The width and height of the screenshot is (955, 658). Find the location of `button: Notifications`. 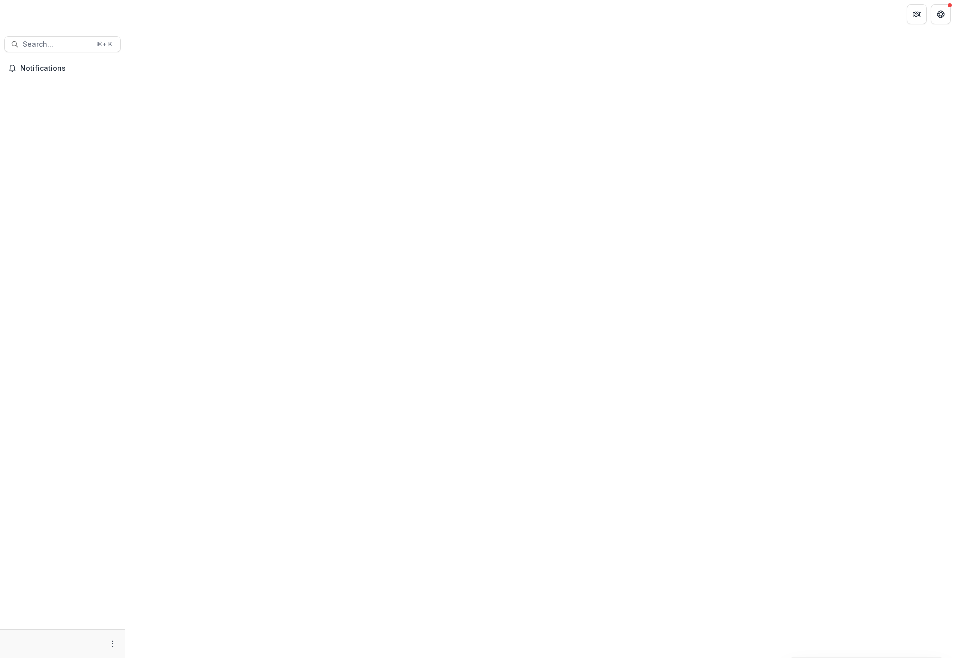

button: Notifications is located at coordinates (62, 68).